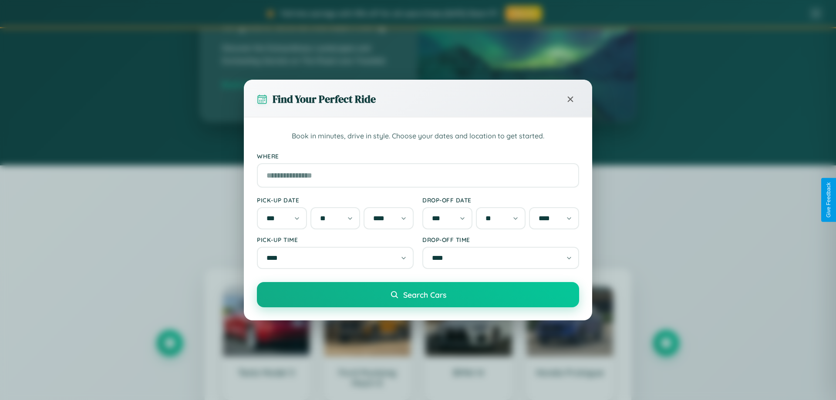 The image size is (836, 400). What do you see at coordinates (418, 295) in the screenshot?
I see `button: Search Cars` at bounding box center [418, 295].